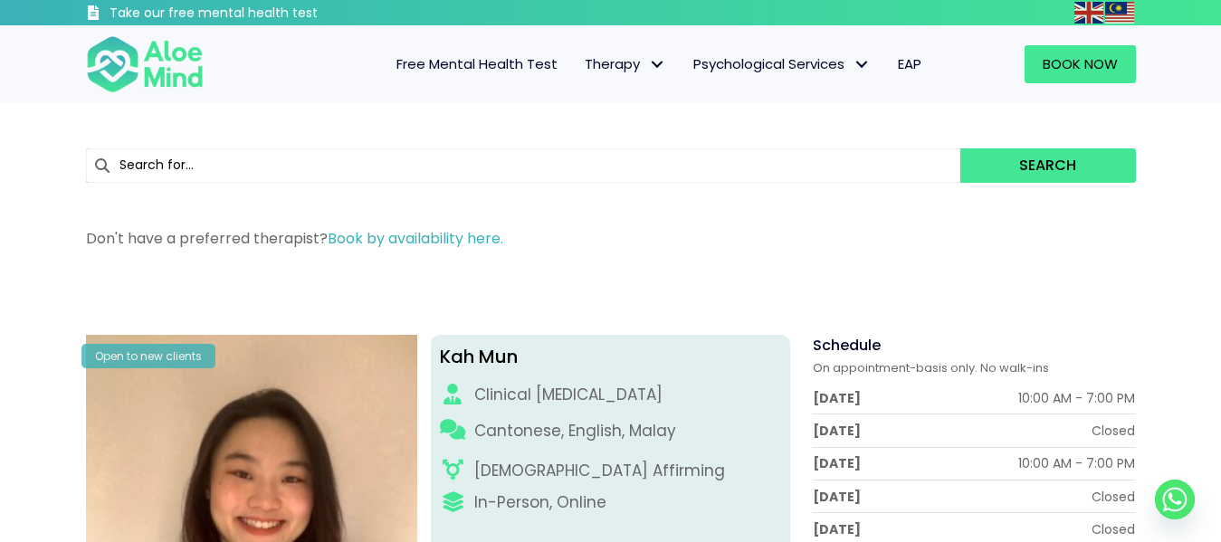 Image resolution: width=1221 pixels, height=542 pixels. What do you see at coordinates (575, 431) in the screenshot?
I see `p: Cantonese, English, Malay` at bounding box center [575, 431].